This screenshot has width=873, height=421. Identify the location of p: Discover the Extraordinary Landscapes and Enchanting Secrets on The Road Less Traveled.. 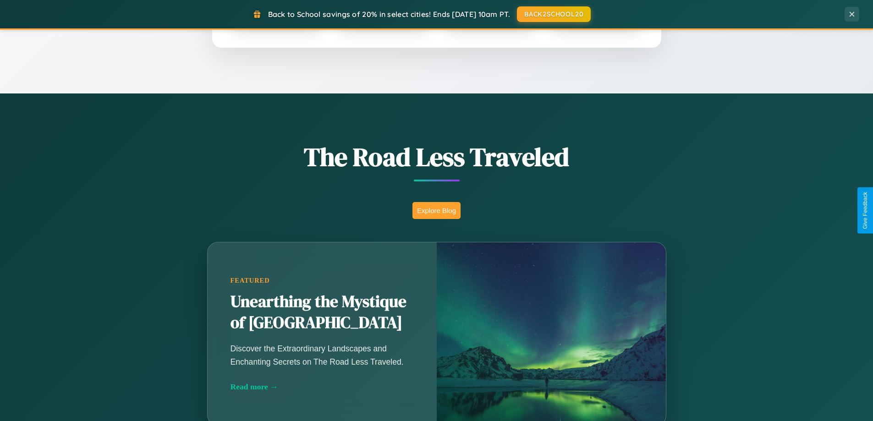
(322, 355).